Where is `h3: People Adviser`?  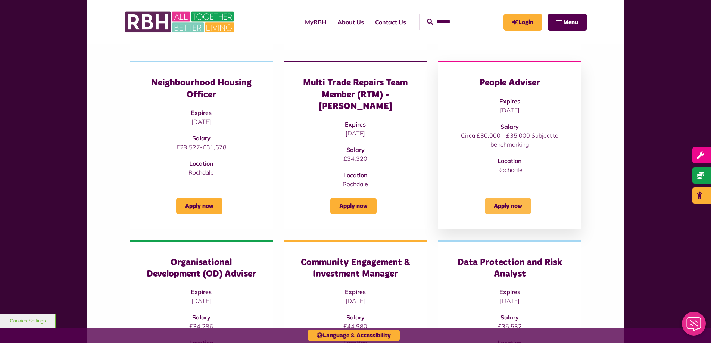 h3: People Adviser is located at coordinates (509, 83).